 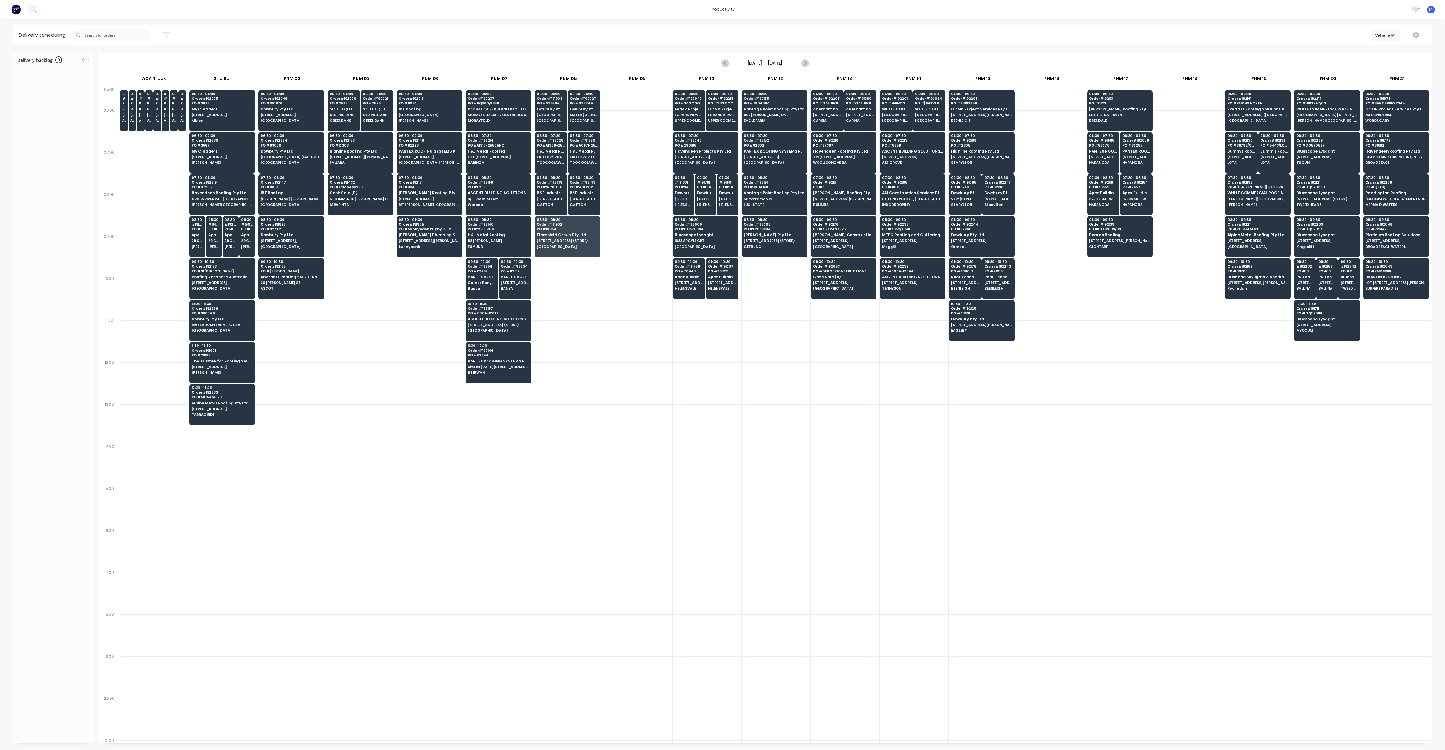 I want to click on span: Order # 191903, so click(x=551, y=98).